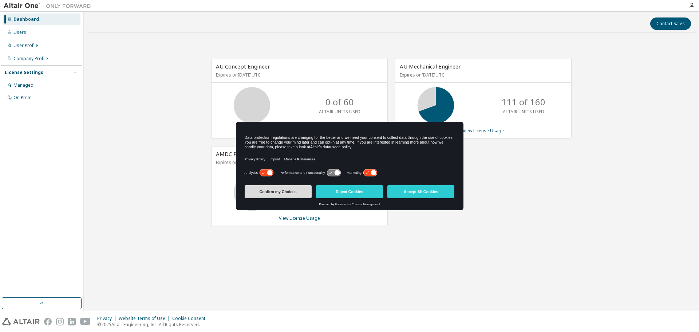 This screenshot has height=332, width=699. I want to click on img: Altair One, so click(49, 6).